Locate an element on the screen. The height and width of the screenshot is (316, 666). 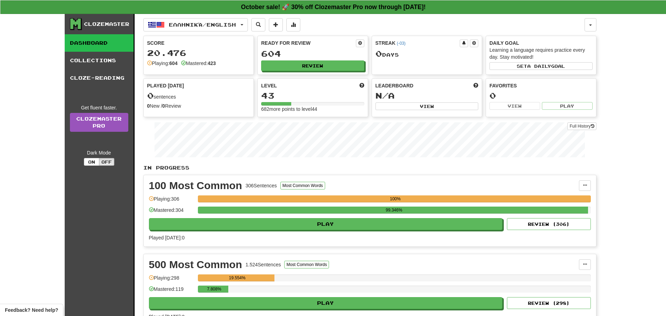
div: Day s is located at coordinates (427, 54).